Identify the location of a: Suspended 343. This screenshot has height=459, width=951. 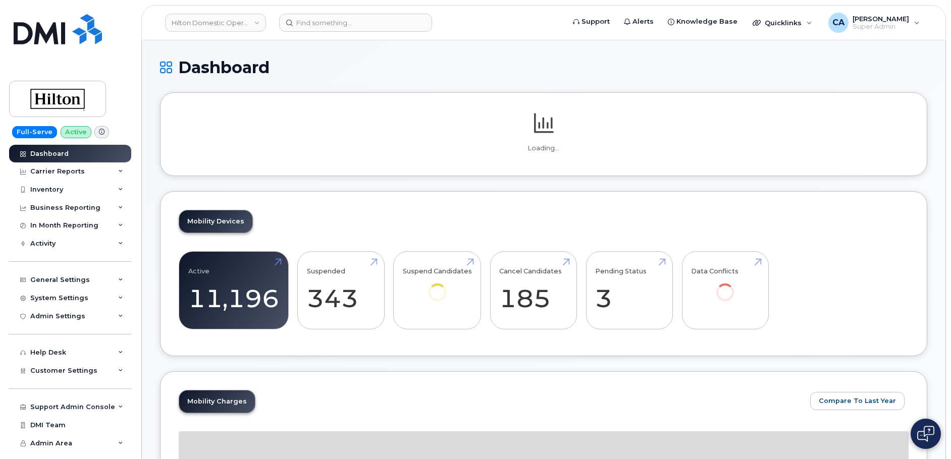
(341, 291).